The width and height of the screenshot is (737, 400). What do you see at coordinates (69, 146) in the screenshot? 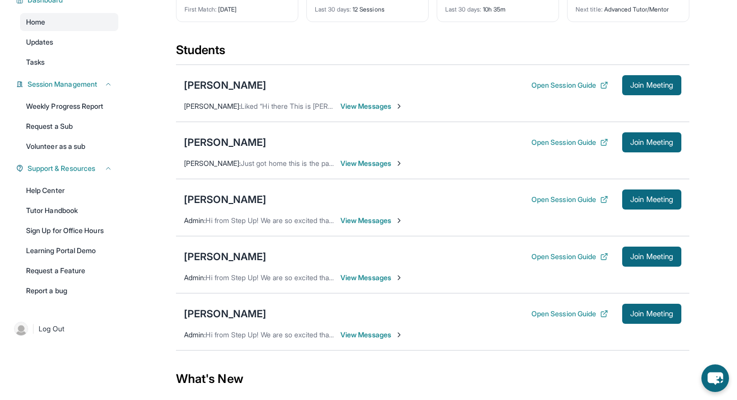
I see `a: Volunteer as a sub` at bounding box center [69, 146].